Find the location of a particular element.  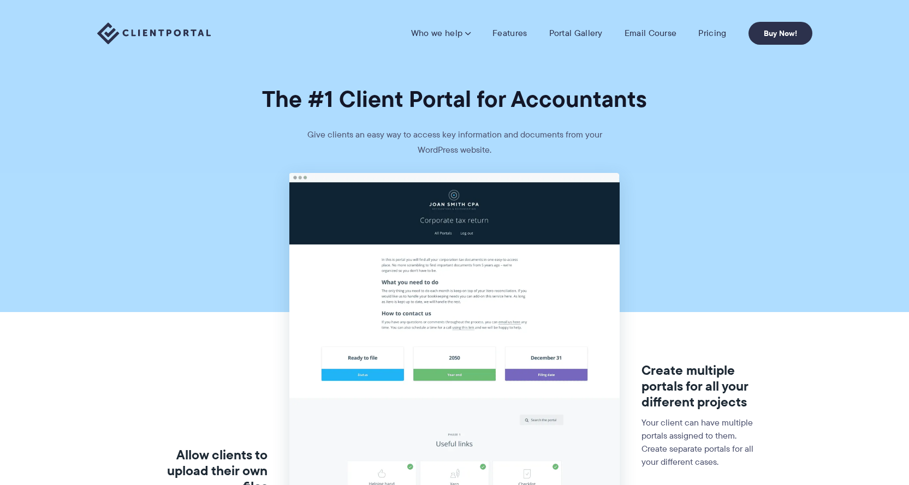

h3: Create multiple portals for all your different projects is located at coordinates (701, 387).